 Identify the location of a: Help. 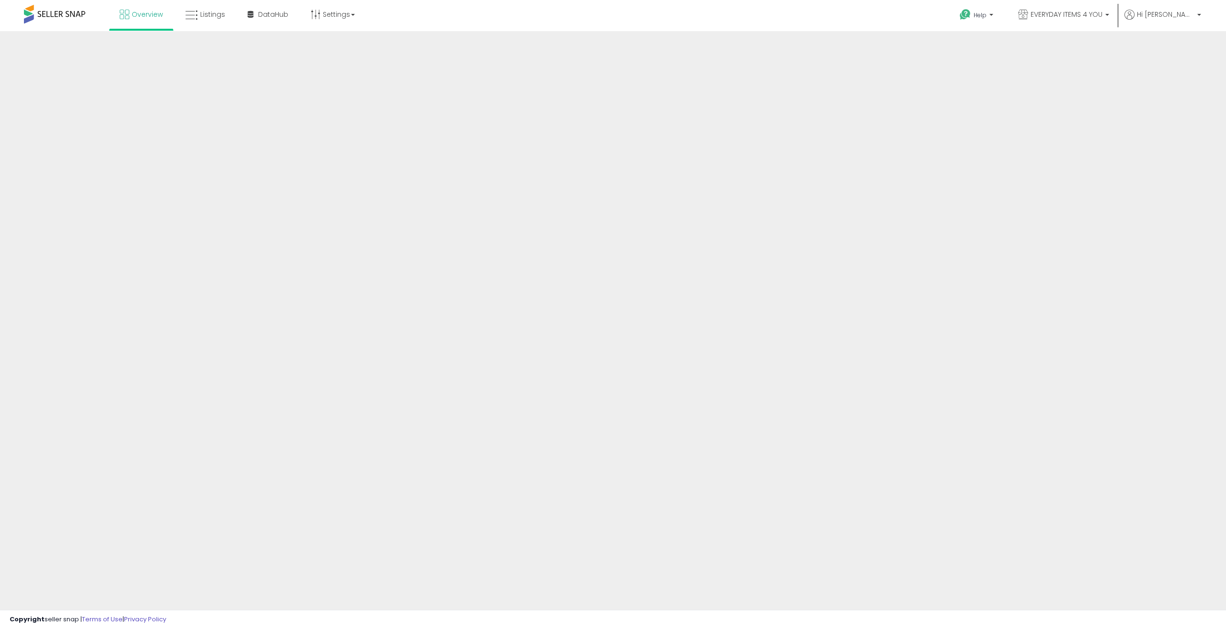
(977, 16).